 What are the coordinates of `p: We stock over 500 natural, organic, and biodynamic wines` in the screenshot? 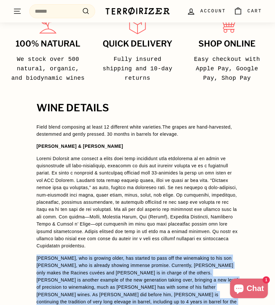 It's located at (48, 69).